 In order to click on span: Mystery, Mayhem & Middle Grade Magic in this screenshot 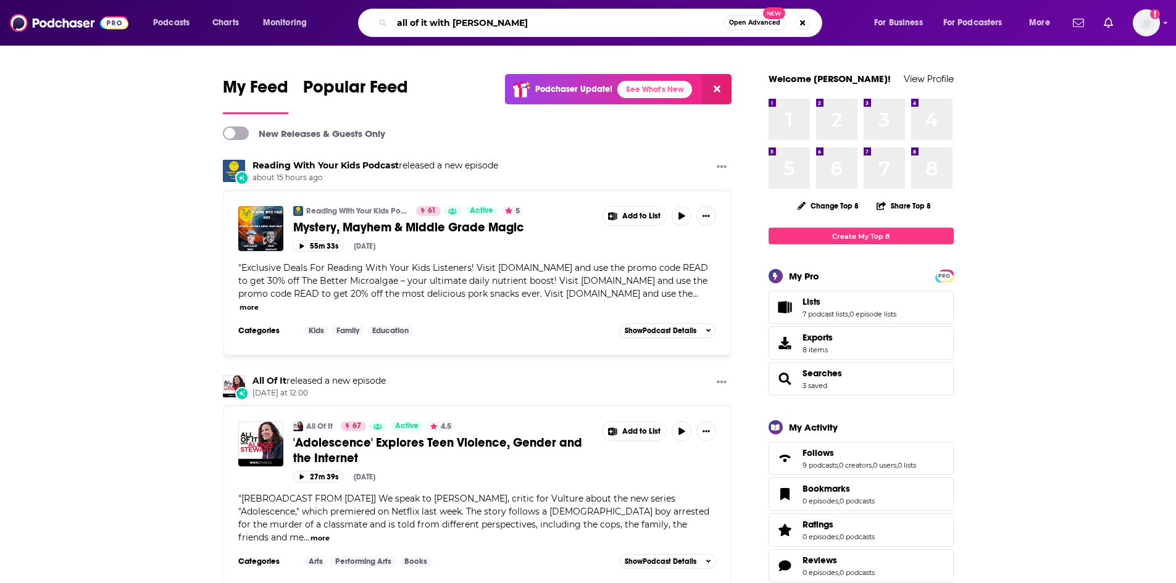, I will do `click(409, 227)`.